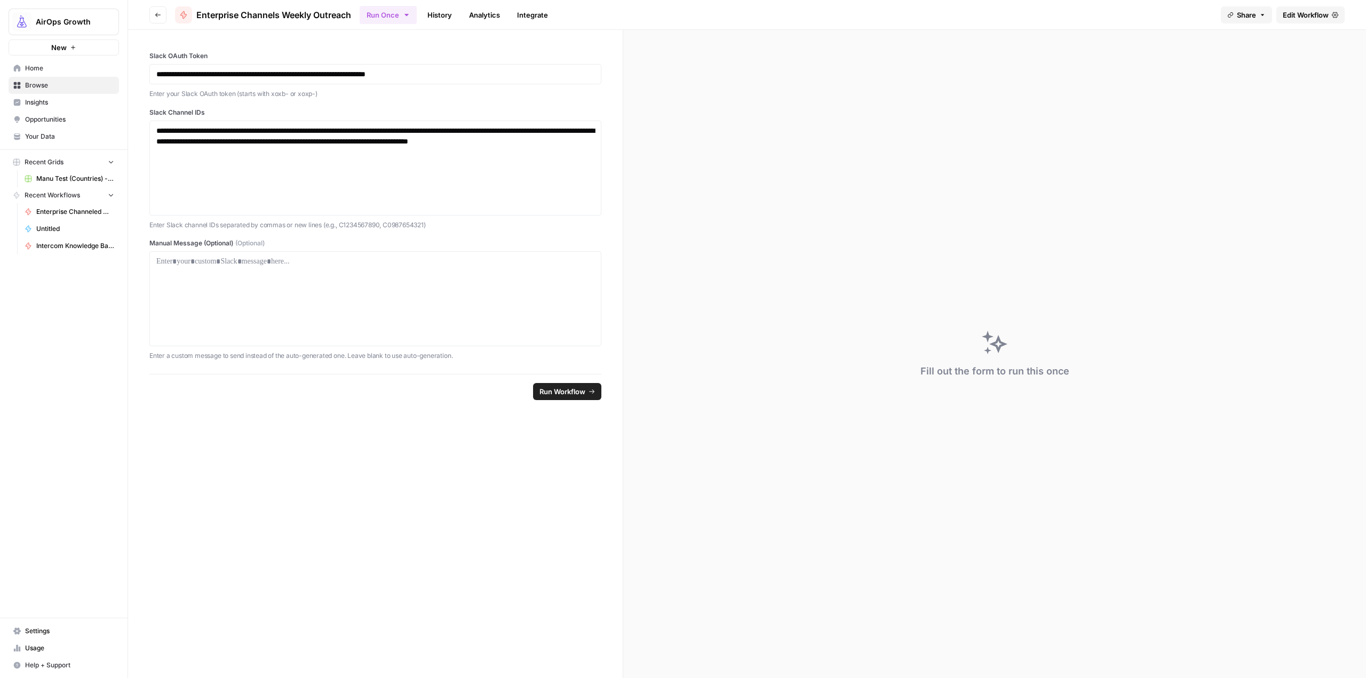  I want to click on label: Manual Message (Optional), so click(375, 243).